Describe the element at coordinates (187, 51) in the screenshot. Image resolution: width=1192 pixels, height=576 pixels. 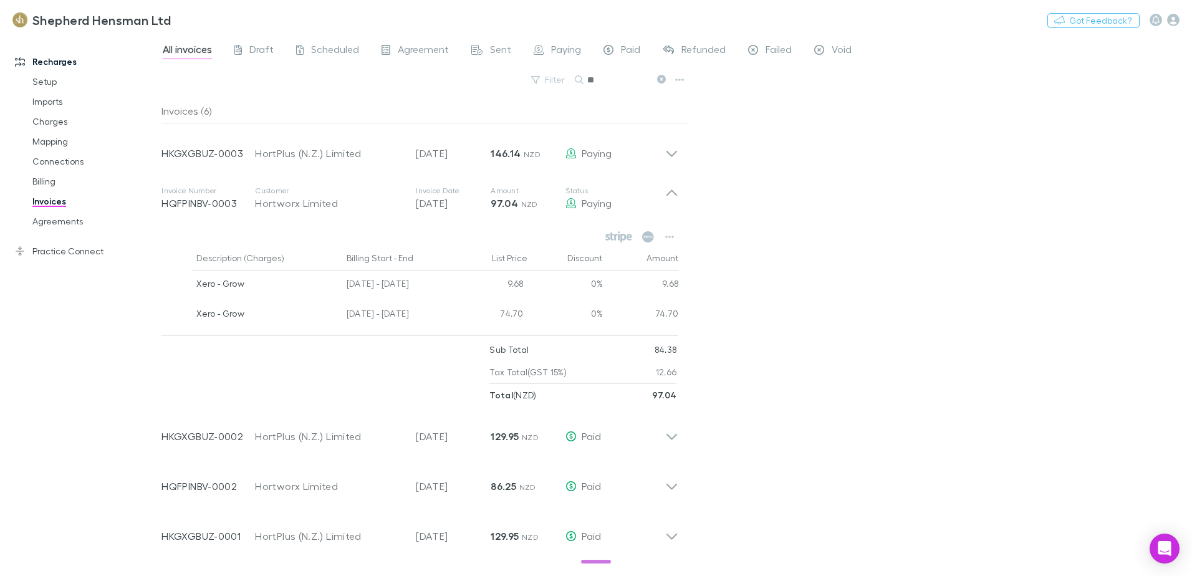
I see `span: All invoices` at that location.